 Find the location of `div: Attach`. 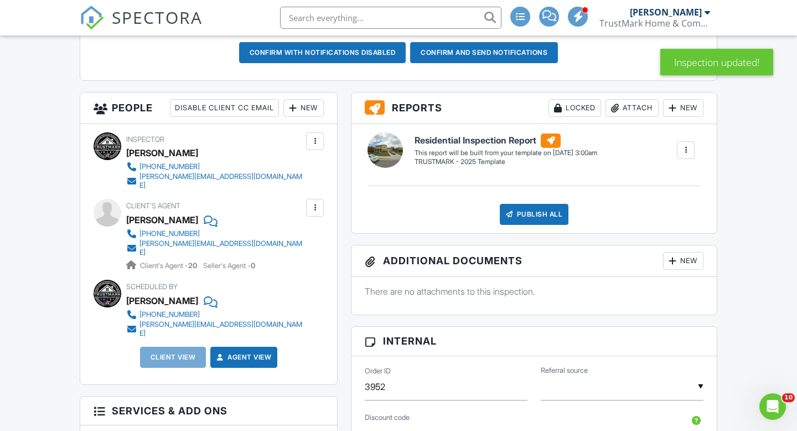

div: Attach is located at coordinates (632, 108).